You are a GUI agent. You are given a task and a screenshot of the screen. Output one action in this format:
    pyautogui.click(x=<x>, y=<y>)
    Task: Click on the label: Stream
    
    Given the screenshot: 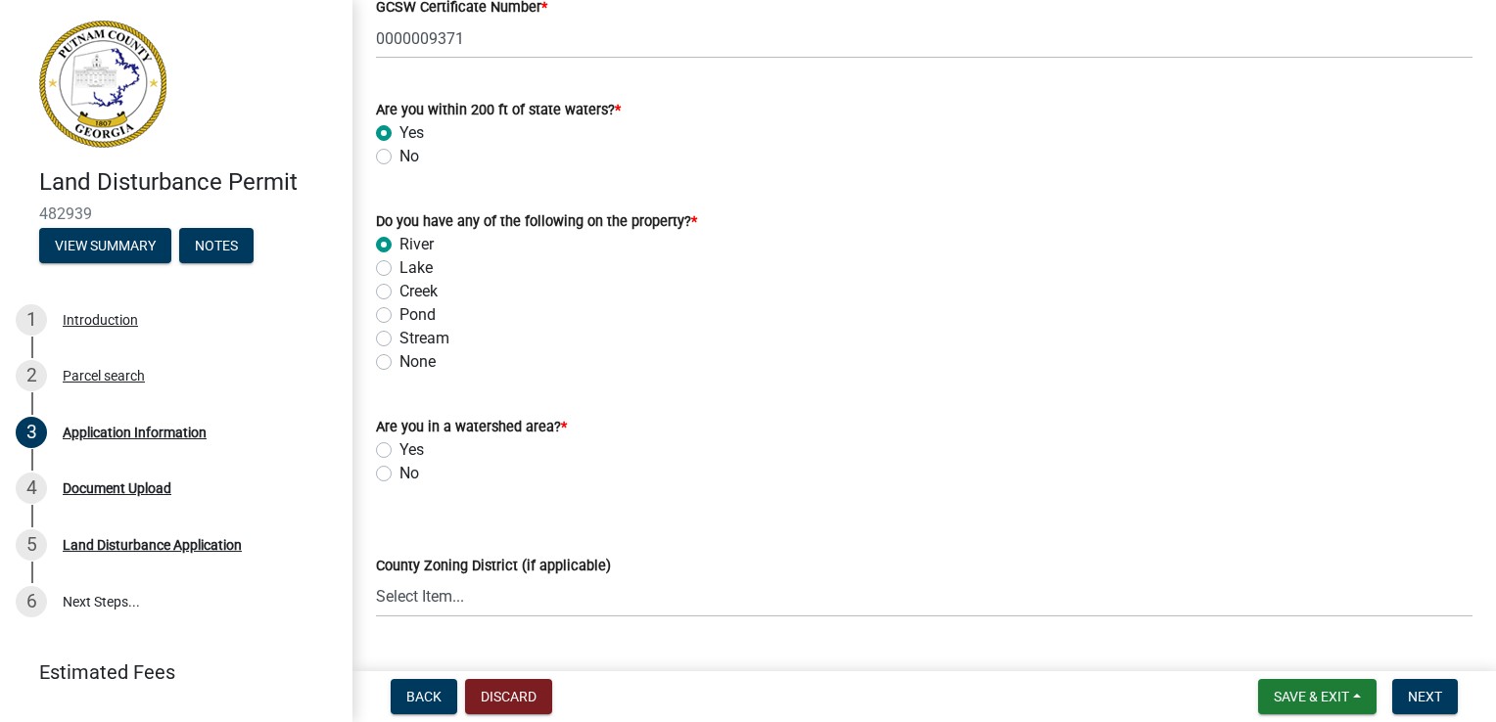 What is the action you would take?
    pyautogui.click(x=424, y=339)
    